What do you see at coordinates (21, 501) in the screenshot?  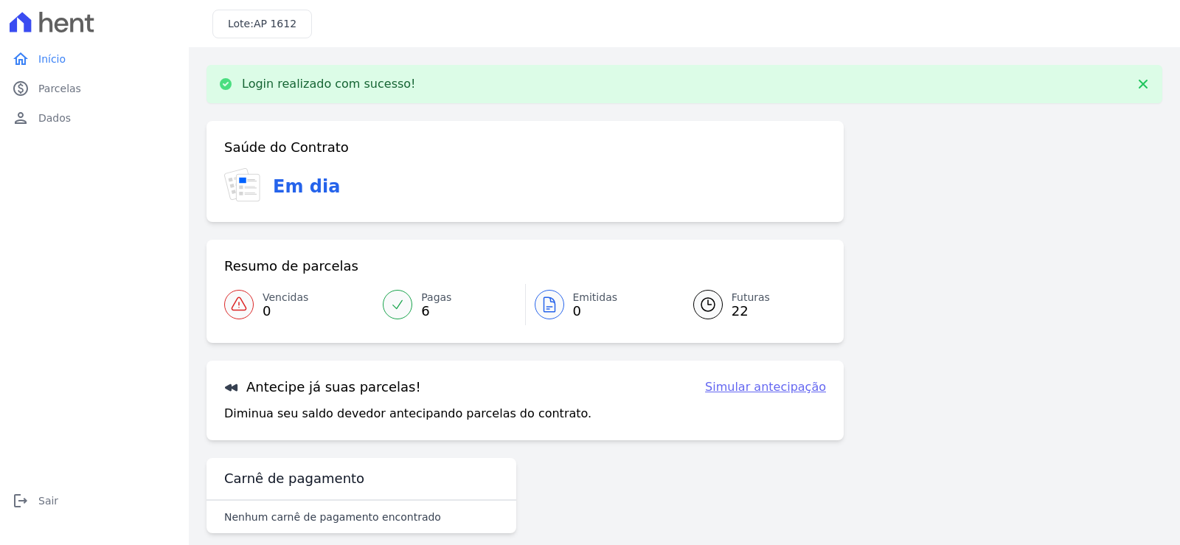 I see `i: logout` at bounding box center [21, 501].